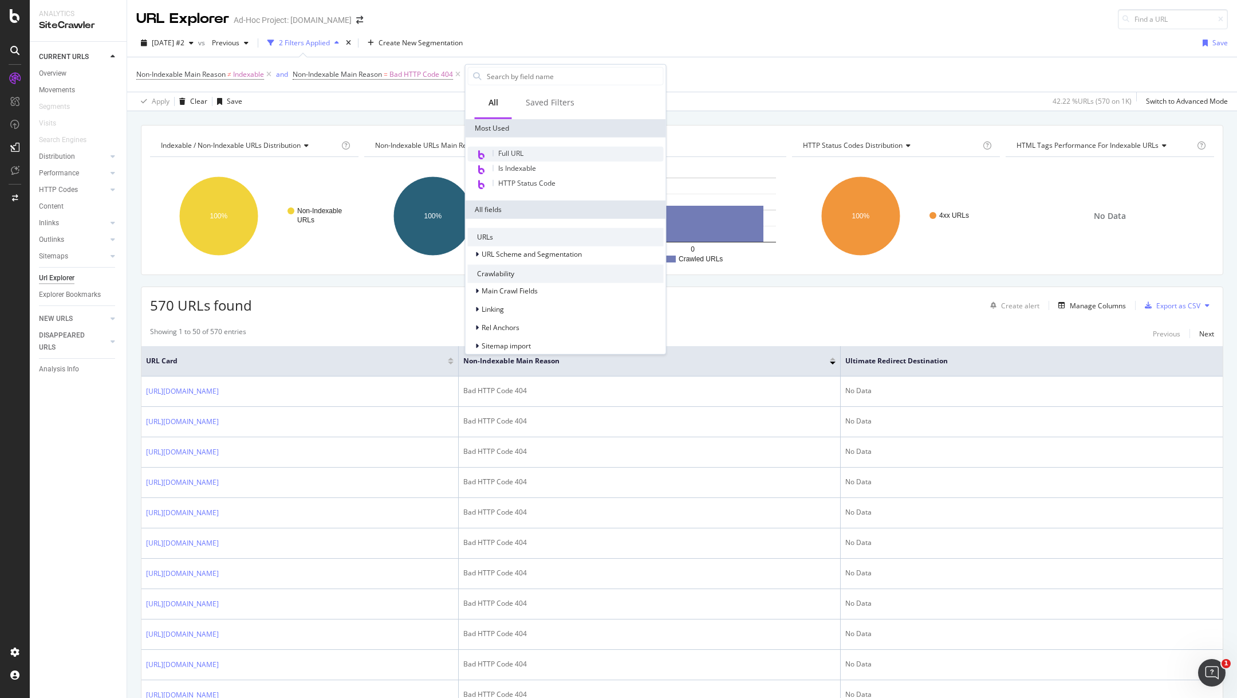 Image resolution: width=1237 pixels, height=698 pixels. I want to click on button: Export as CSV, so click(1170, 305).